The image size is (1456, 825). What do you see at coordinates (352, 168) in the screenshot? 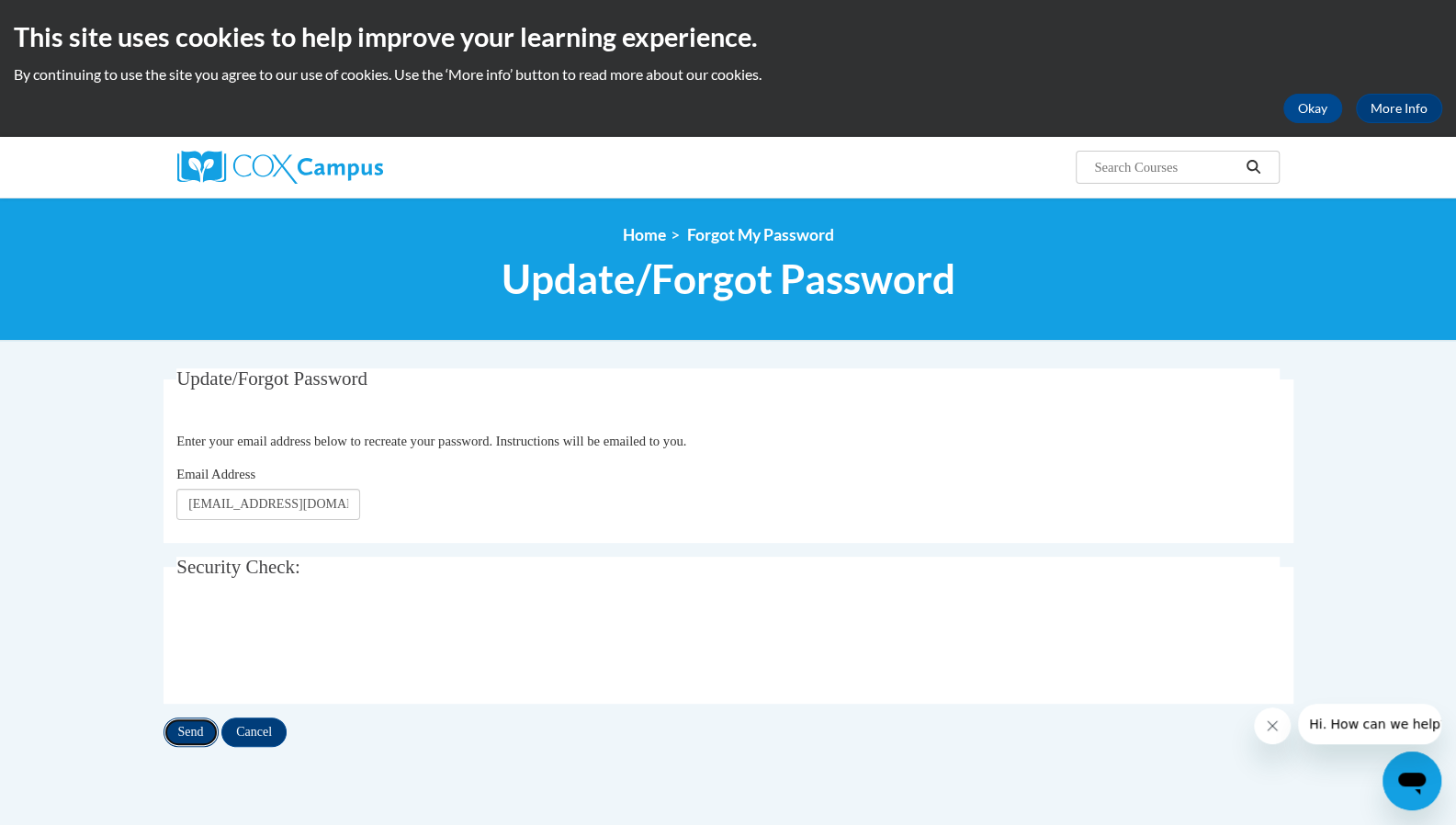
I see `a: Cox Campus` at bounding box center [352, 168].